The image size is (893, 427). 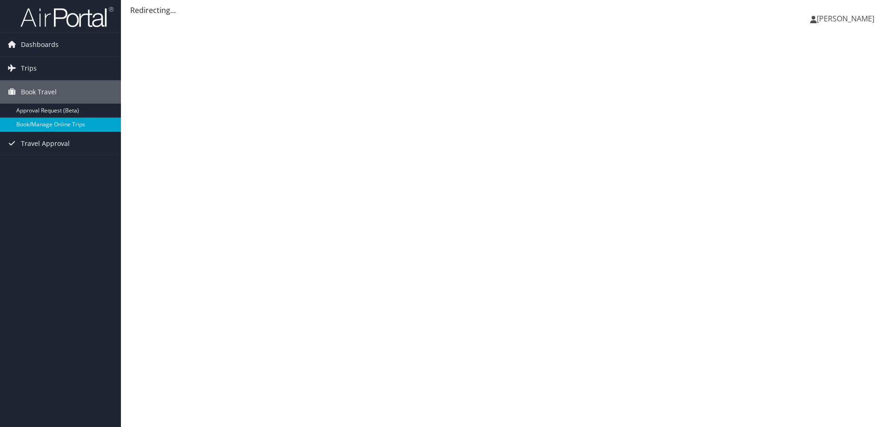 I want to click on span: Travel Approval, so click(x=45, y=144).